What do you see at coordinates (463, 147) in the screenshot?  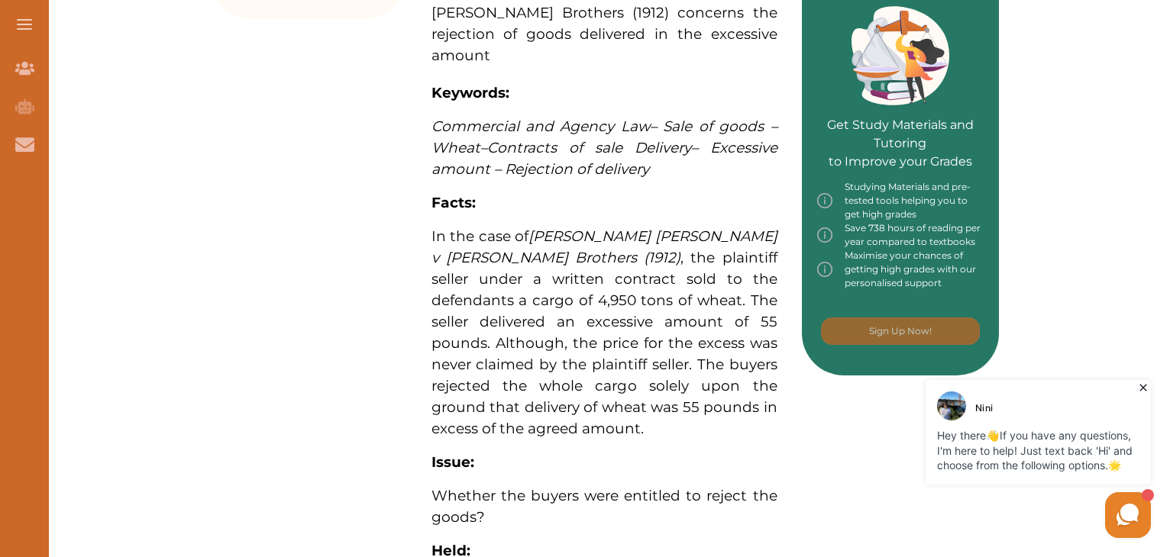 I see `span: heat` at bounding box center [463, 147].